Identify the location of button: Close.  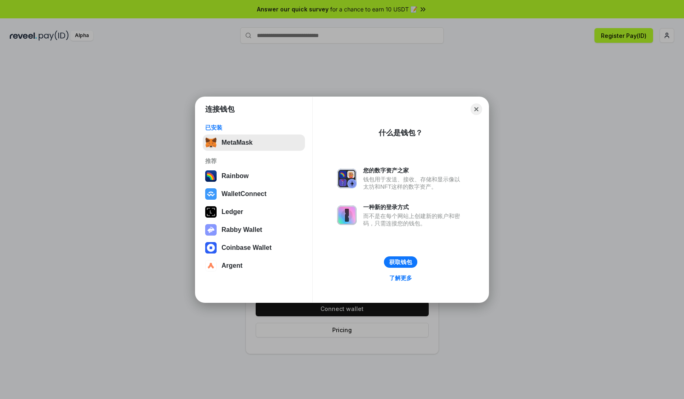
(477, 109).